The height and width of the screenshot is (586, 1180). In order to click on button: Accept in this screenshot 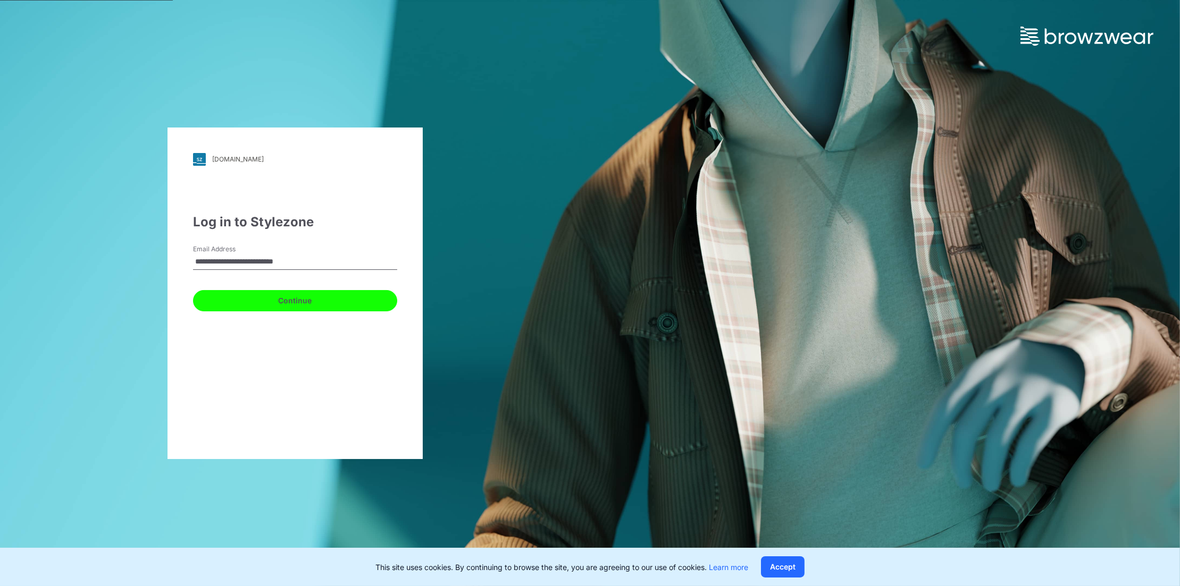, I will do `click(783, 567)`.